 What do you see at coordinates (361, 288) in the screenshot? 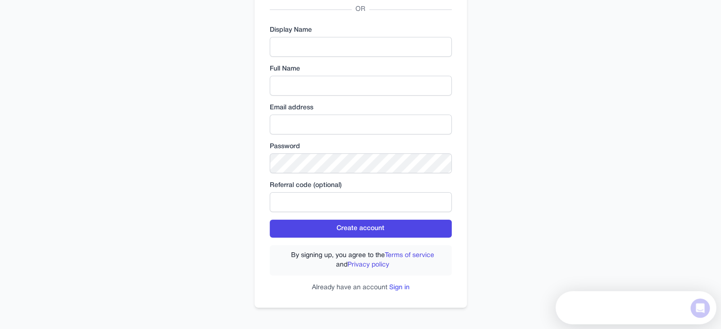
I see `p: Already have an account` at bounding box center [361, 288].